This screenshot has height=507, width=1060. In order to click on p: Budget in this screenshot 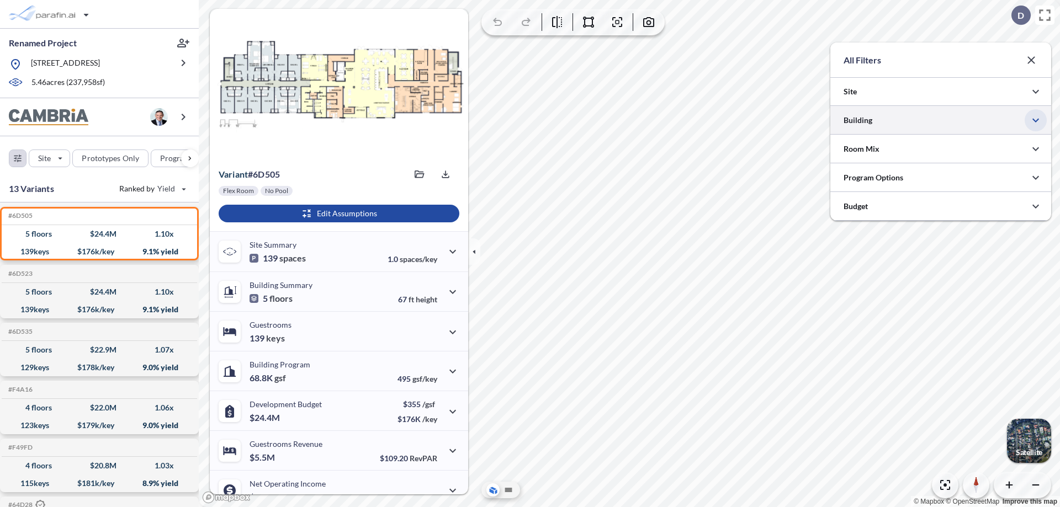, I will do `click(856, 207)`.